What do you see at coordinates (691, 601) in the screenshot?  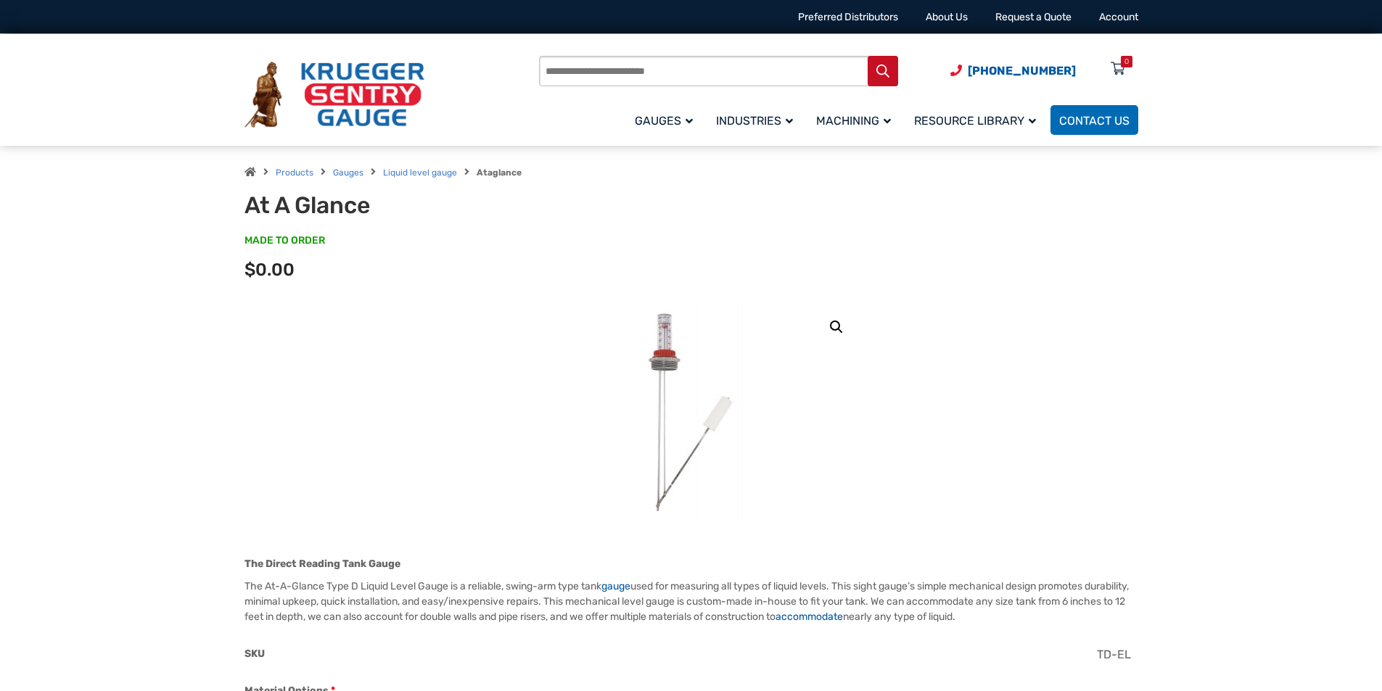 I see `p: The At-A-Glance Type D Liquid Level Gauge is a reliable, swing-arm type tank used for measuring a...` at bounding box center [691, 601].